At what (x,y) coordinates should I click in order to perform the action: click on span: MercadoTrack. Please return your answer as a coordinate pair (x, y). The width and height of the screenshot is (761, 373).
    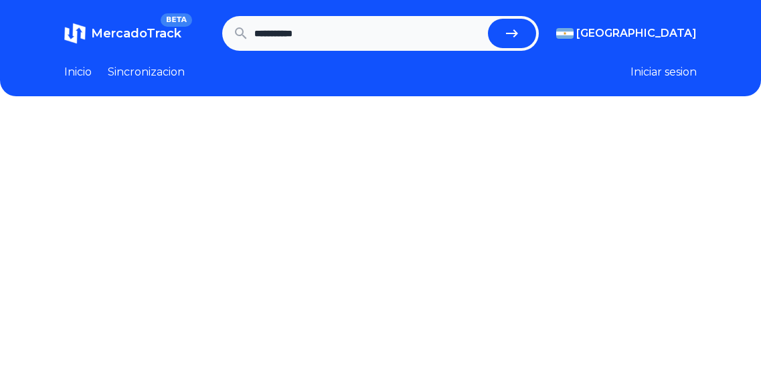
    Looking at the image, I should click on (136, 33).